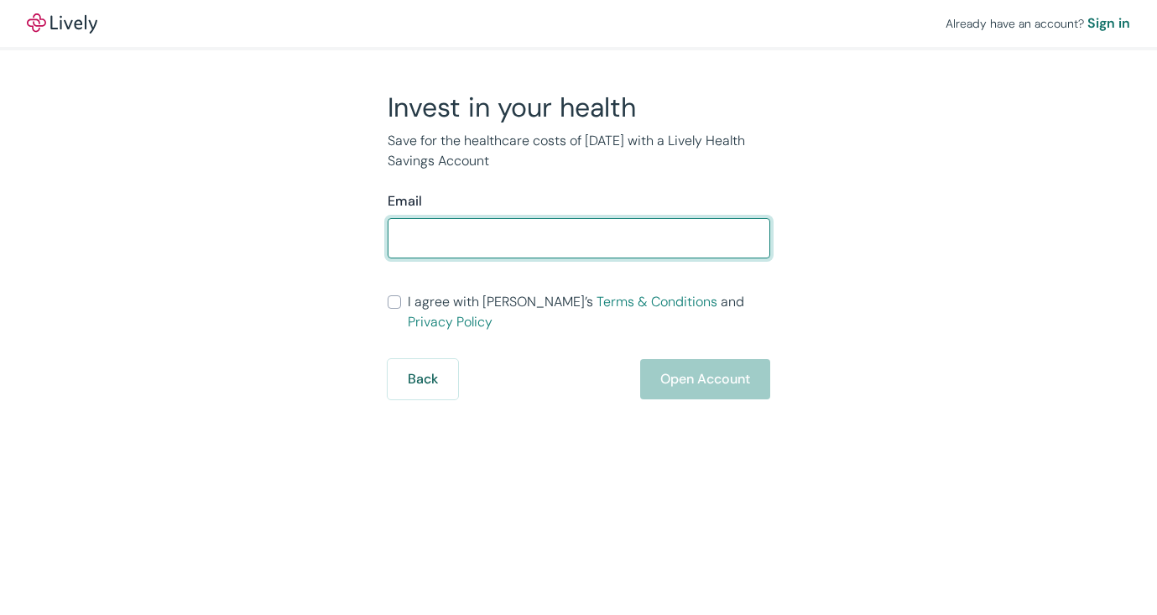 The height and width of the screenshot is (615, 1157). Describe the element at coordinates (1038, 23) in the screenshot. I see `div: Already have an account?` at that location.